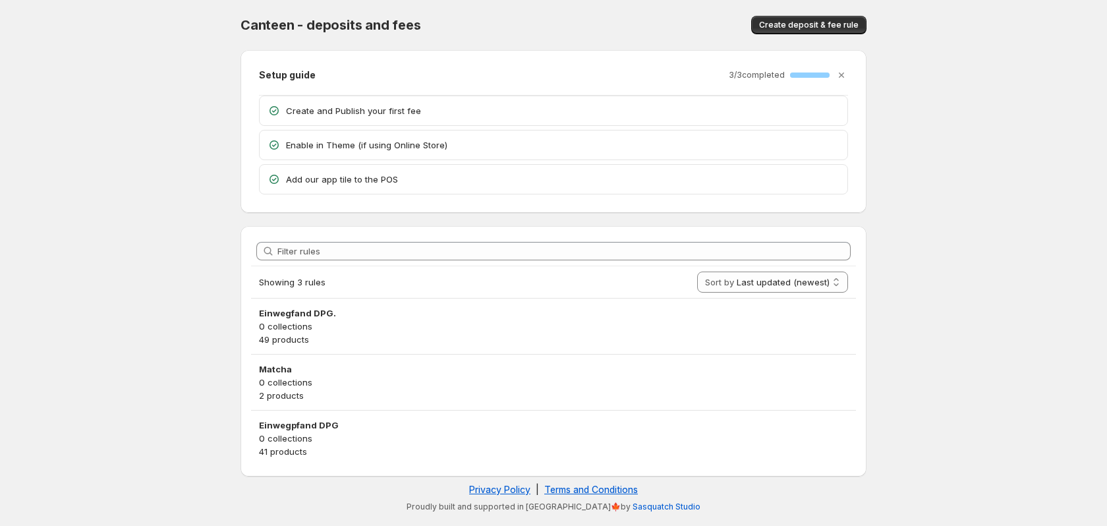 Image resolution: width=1107 pixels, height=526 pixels. I want to click on span: Canteen - deposits and fees, so click(331, 25).